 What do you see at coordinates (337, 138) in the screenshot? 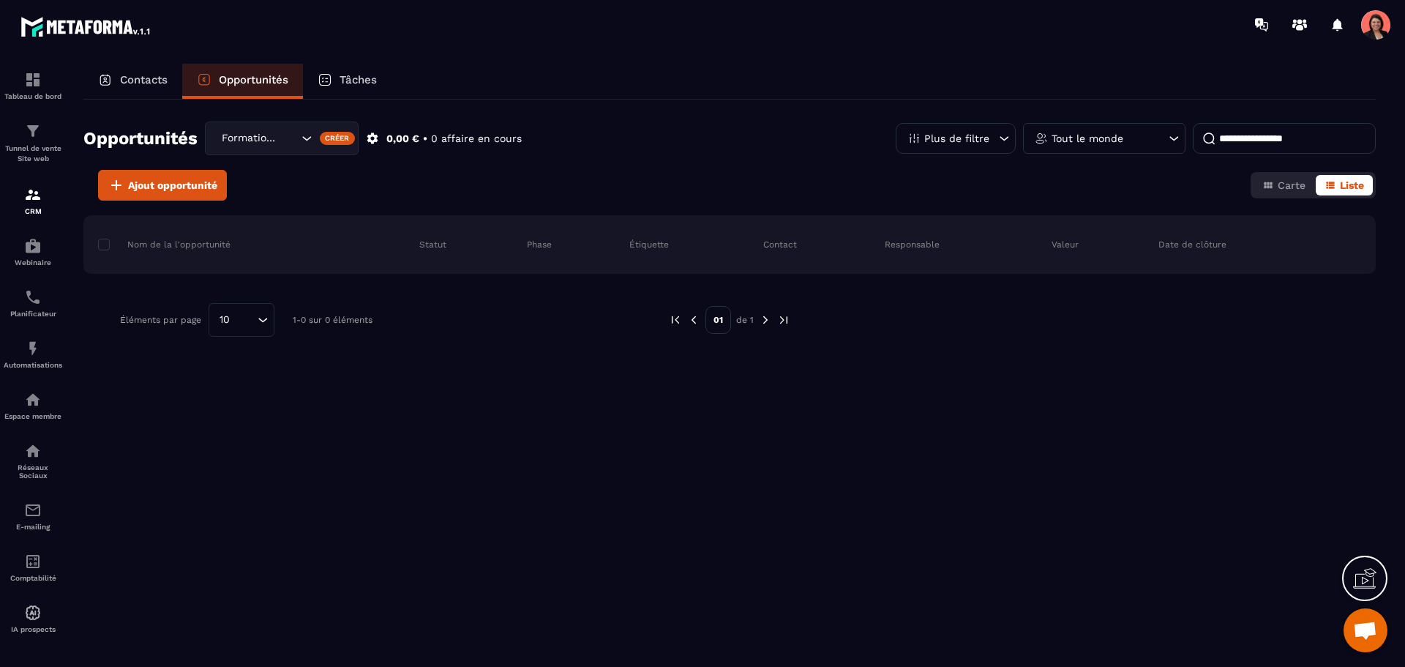
I see `div: Créer` at bounding box center [337, 138].